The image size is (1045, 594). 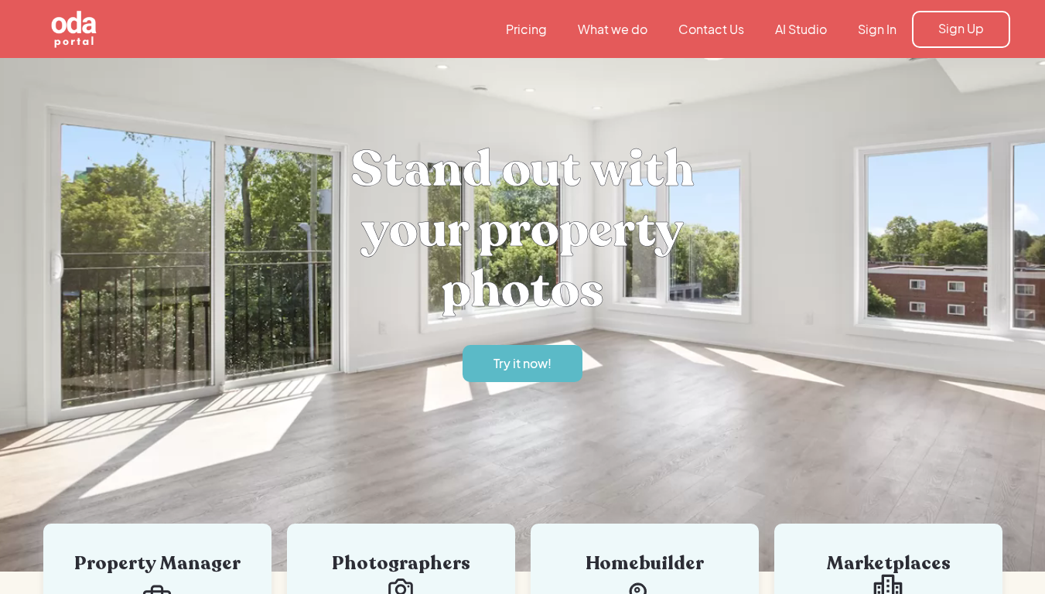 What do you see at coordinates (401, 564) in the screenshot?
I see `div: Photographers` at bounding box center [401, 564].